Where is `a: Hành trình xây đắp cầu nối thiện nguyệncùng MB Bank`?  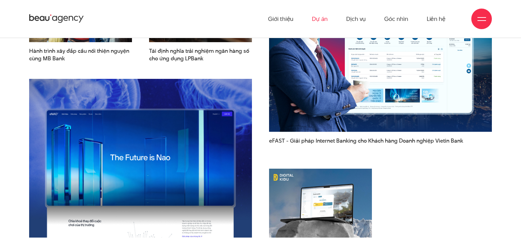
a: Hành trình xây đắp cầu nối thiện nguyệncùng MB Bank is located at coordinates (81, 55).